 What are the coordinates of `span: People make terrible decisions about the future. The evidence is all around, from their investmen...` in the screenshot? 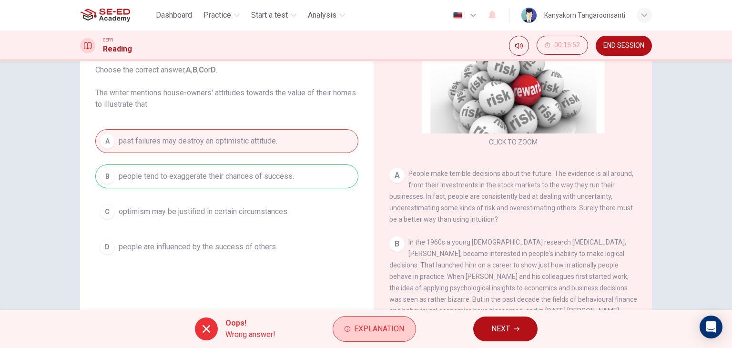 It's located at (511, 196).